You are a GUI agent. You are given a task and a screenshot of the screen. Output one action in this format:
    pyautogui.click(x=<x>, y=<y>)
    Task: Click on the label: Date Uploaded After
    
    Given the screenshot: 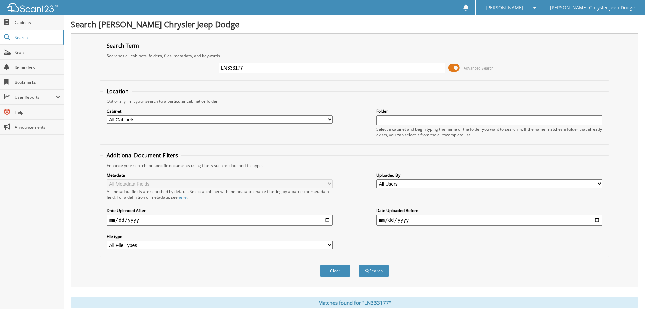 What is the action you would take?
    pyautogui.click(x=220, y=210)
    